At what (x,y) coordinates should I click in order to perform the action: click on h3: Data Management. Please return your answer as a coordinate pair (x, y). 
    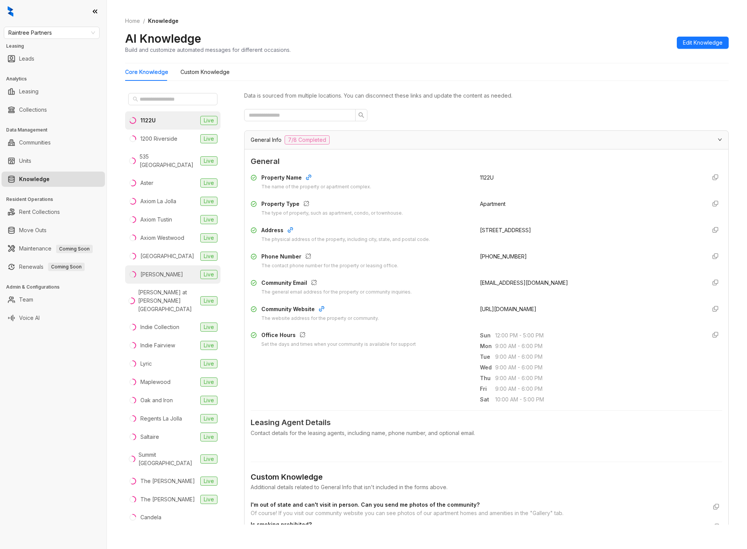
    Looking at the image, I should click on (56, 130).